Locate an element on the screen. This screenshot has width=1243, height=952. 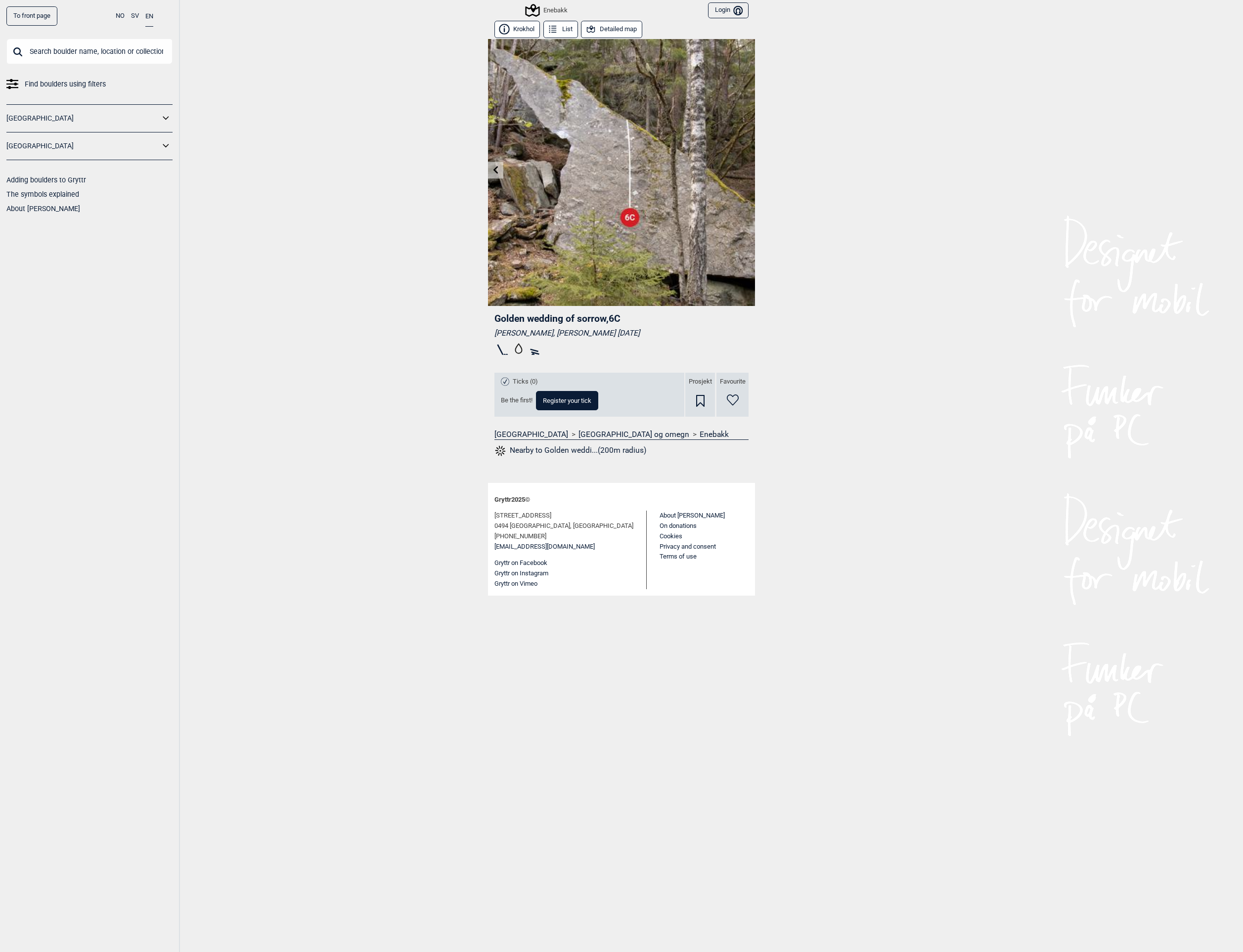
button: Krokhol is located at coordinates (517, 29).